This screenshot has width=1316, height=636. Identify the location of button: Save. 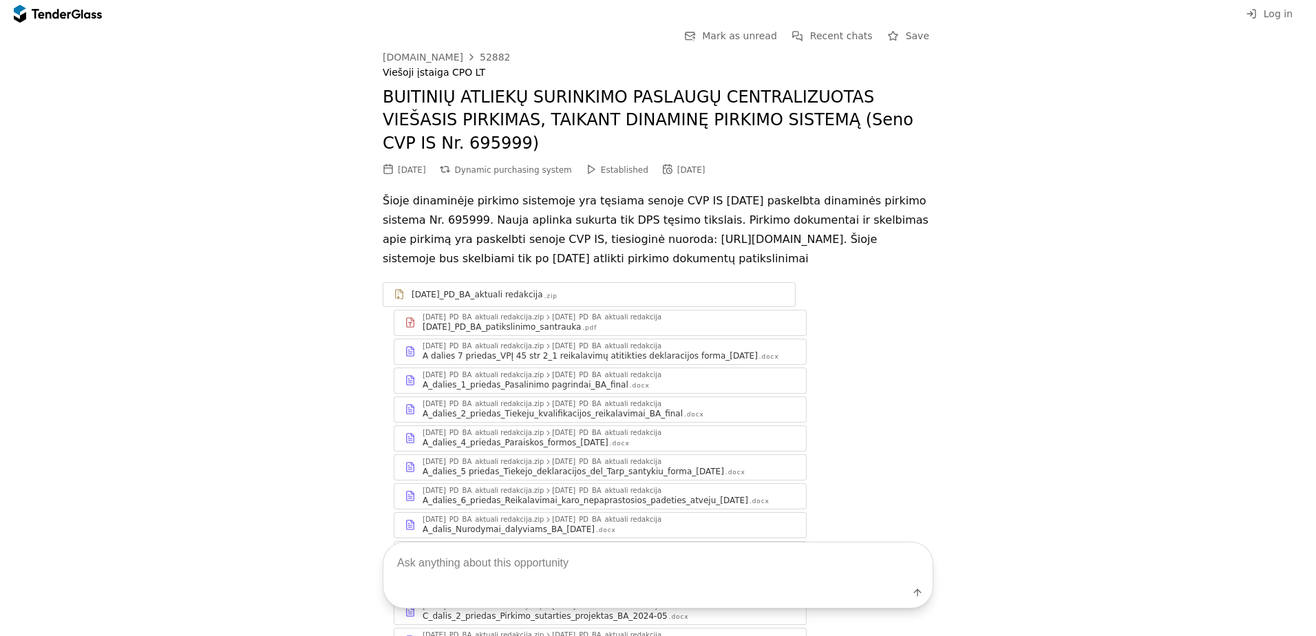
(908, 36).